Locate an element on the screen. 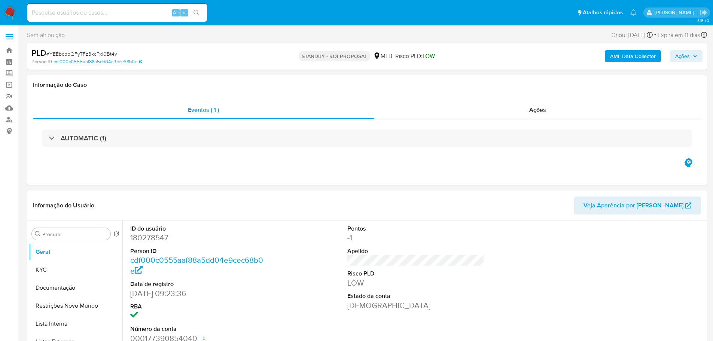 Image resolution: width=713 pixels, height=341 pixels. button: Ações is located at coordinates (686, 56).